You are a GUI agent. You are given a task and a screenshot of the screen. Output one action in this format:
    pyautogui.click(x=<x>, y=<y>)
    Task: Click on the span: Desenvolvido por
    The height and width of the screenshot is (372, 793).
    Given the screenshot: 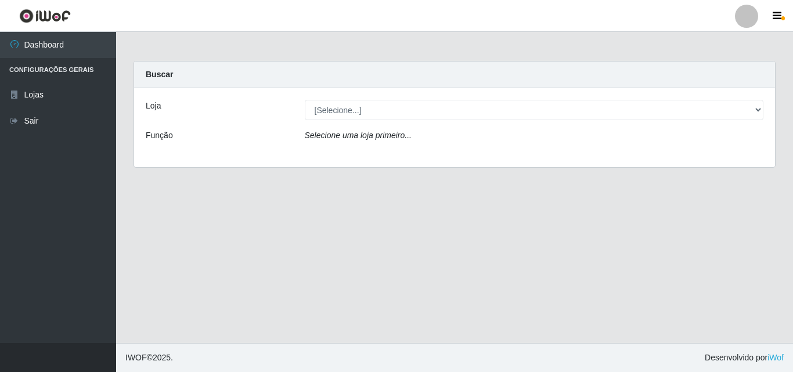 What is the action you would take?
    pyautogui.click(x=744, y=358)
    